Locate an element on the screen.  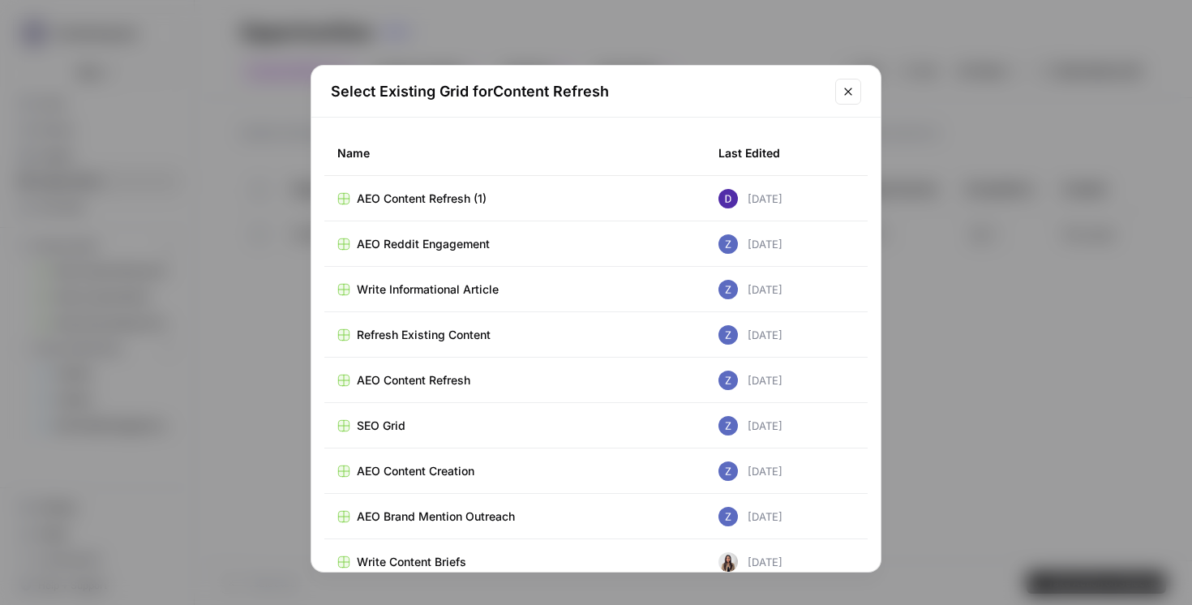
img: if2flulneyr79yo2dtfyo8cmvm4a is located at coordinates (728, 562).